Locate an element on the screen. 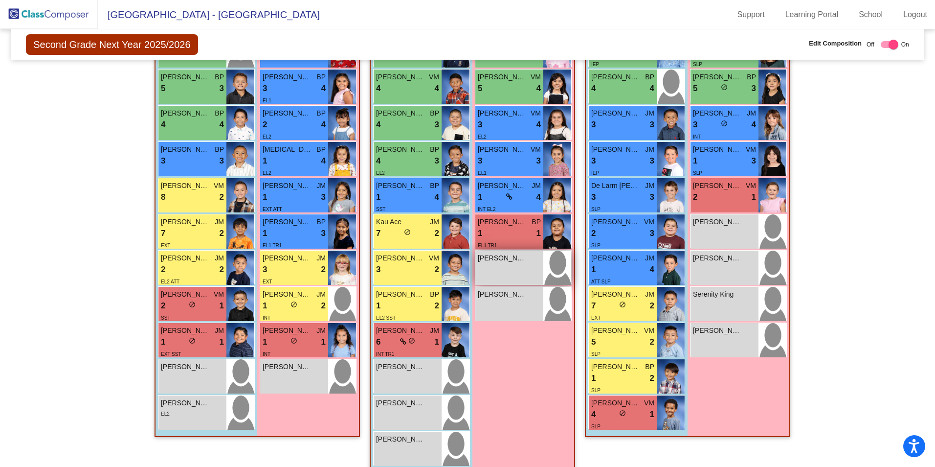  span: EXT is located at coordinates (267, 281).